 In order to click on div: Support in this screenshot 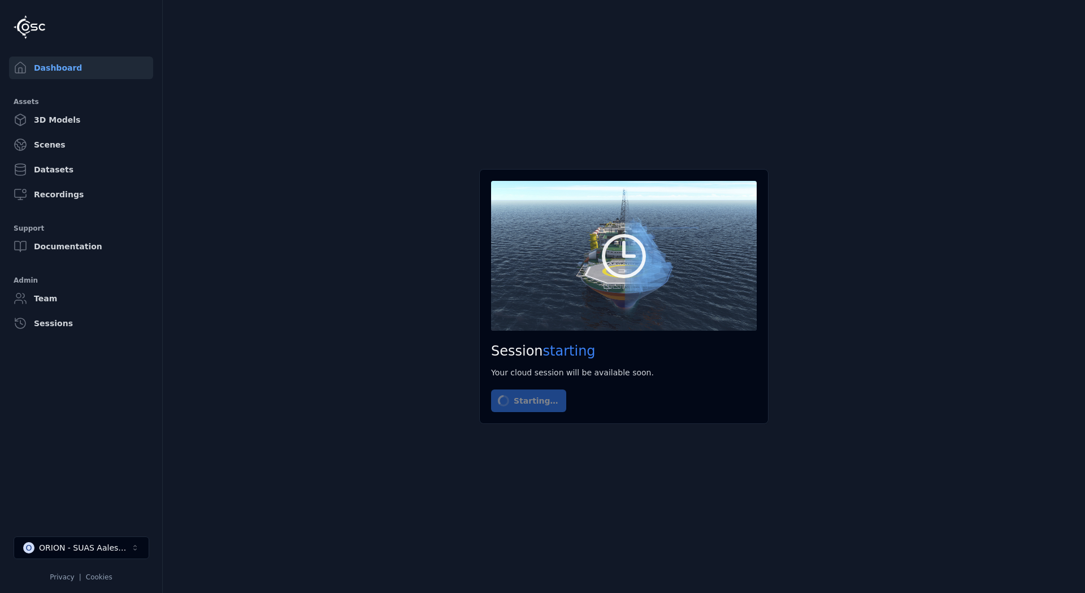, I will do `click(81, 228)`.